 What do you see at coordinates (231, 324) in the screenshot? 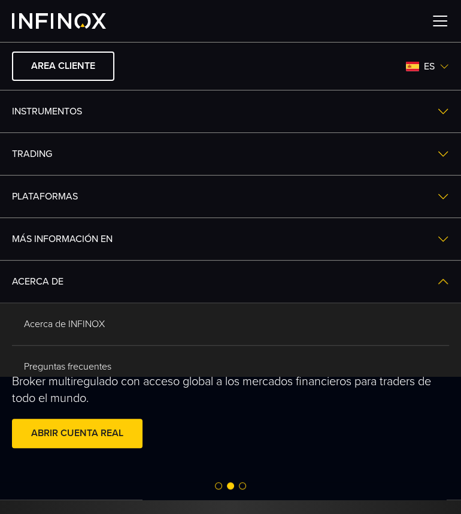
I see `a: Acerca de INFINOX` at bounding box center [231, 324].